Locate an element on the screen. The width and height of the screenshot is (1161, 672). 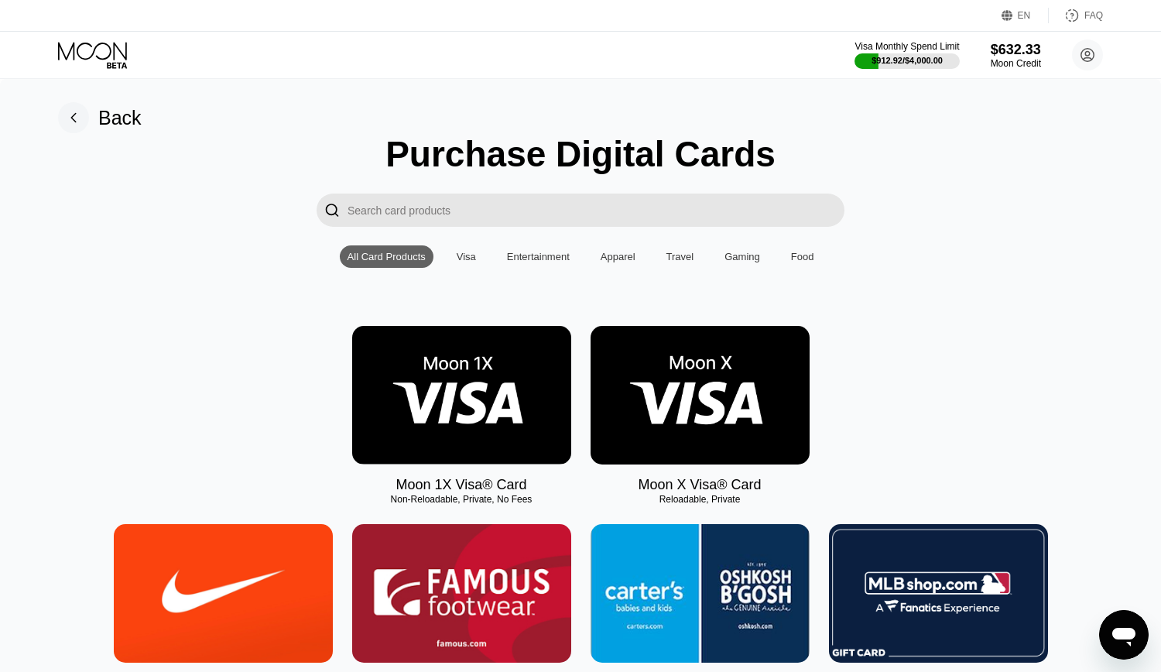
div: Entertainment is located at coordinates (538, 256).